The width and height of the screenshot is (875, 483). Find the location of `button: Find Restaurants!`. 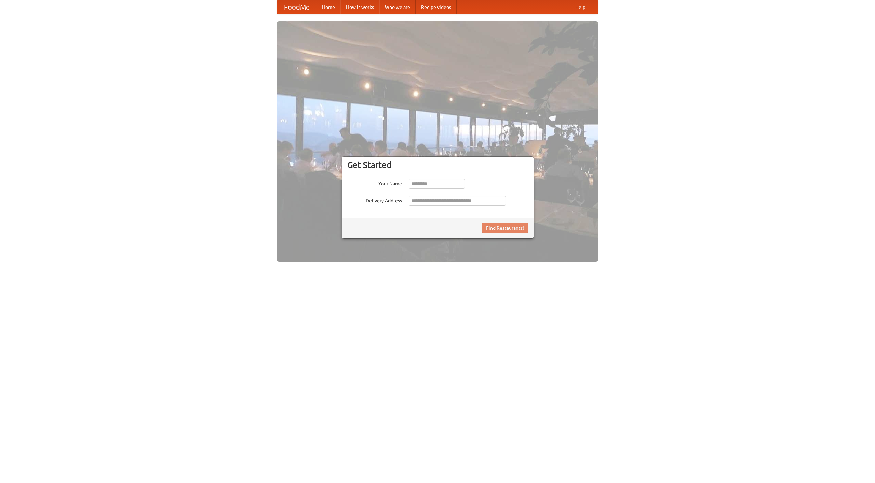

button: Find Restaurants! is located at coordinates (505, 228).